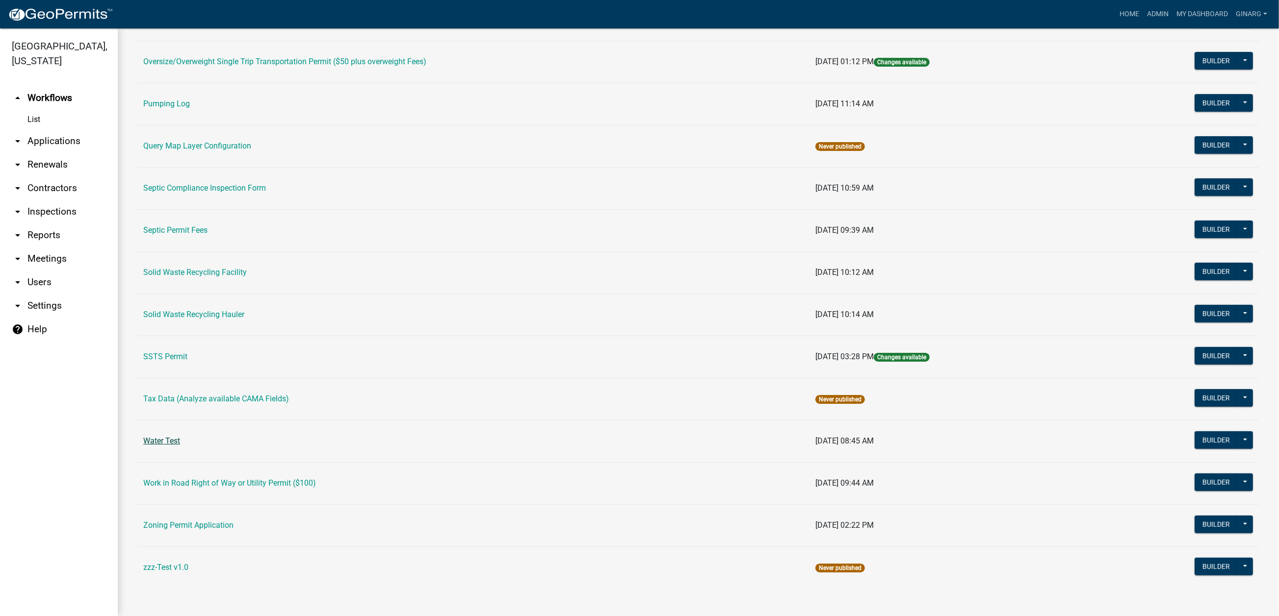  Describe the element at coordinates (195, 272) in the screenshot. I see `a: Solid Waste Recycling Facility` at that location.